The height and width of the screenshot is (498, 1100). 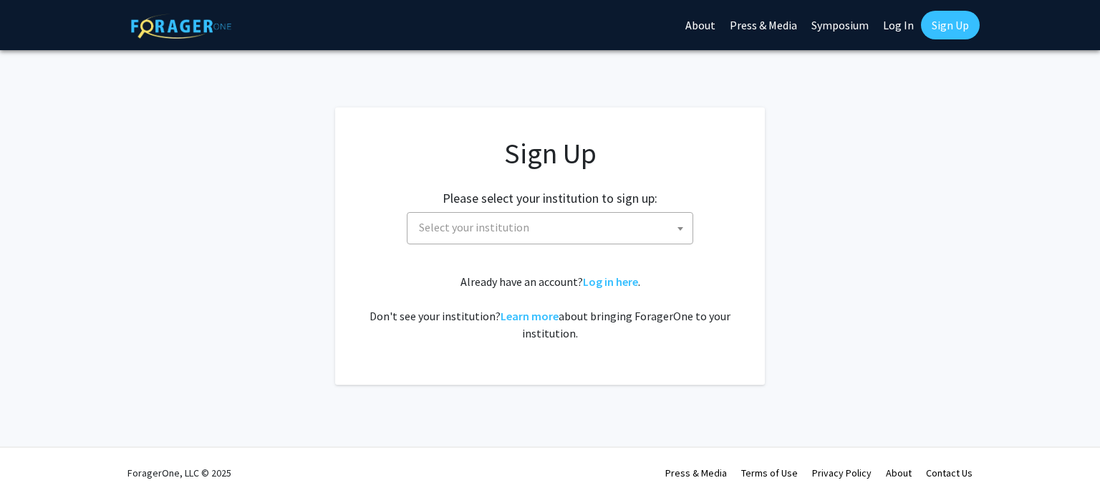 I want to click on div: ForagerOne, LLC © 2025, so click(x=179, y=473).